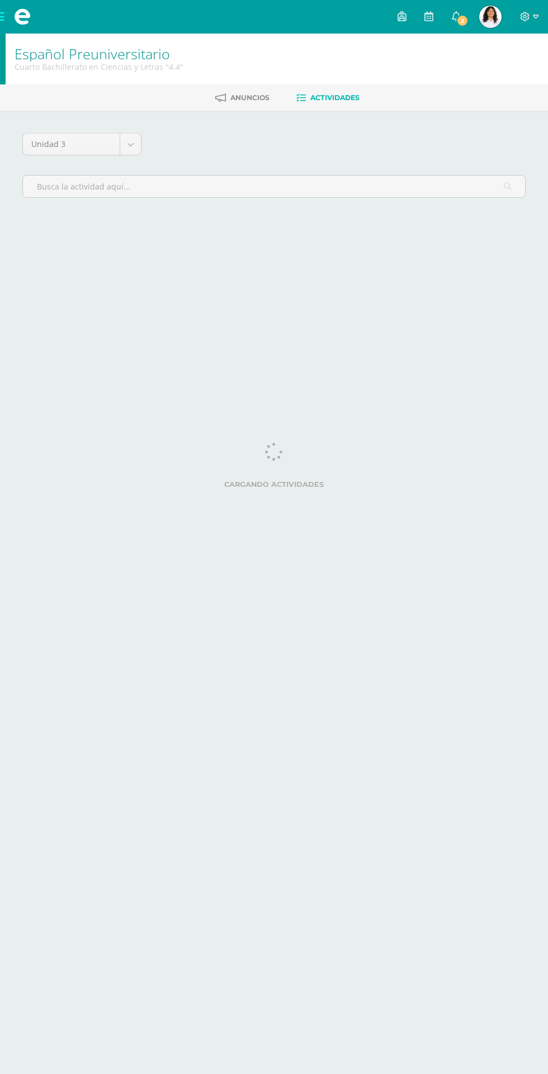  Describe the element at coordinates (274, 484) in the screenshot. I see `label: Cargando actividades` at that location.